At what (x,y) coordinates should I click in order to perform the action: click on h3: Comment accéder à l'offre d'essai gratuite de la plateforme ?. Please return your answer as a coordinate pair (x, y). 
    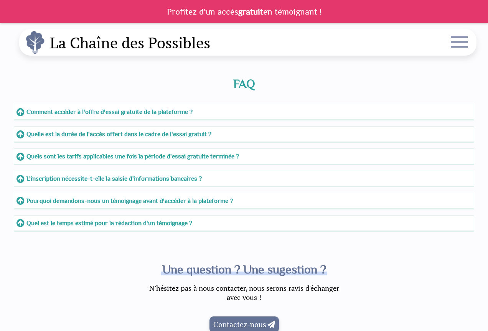
    Looking at the image, I should click on (244, 112).